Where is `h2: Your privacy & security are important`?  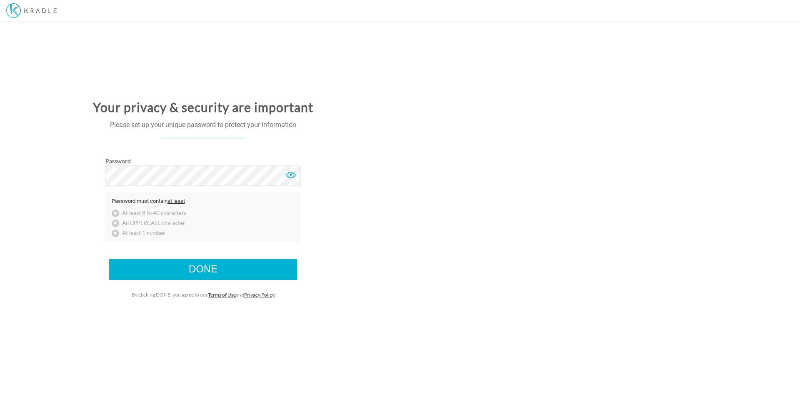 h2: Your privacy & security are important is located at coordinates (203, 107).